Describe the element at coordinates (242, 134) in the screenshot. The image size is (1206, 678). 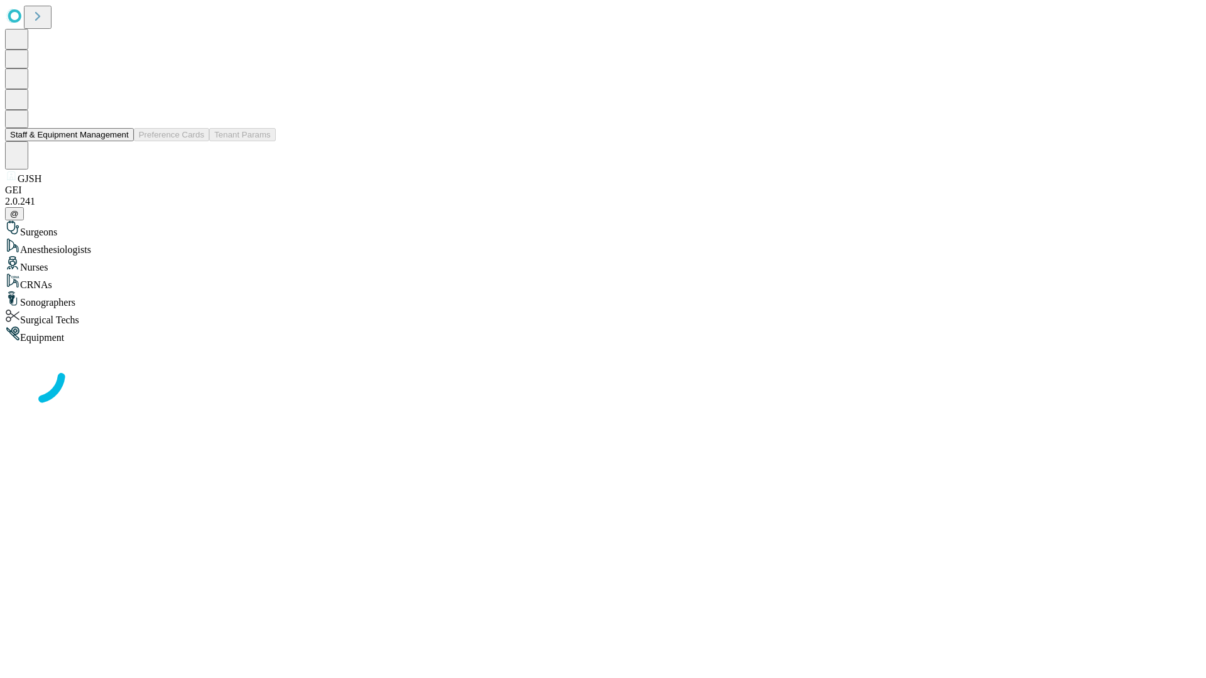
I see `button: Tenant Params` at that location.